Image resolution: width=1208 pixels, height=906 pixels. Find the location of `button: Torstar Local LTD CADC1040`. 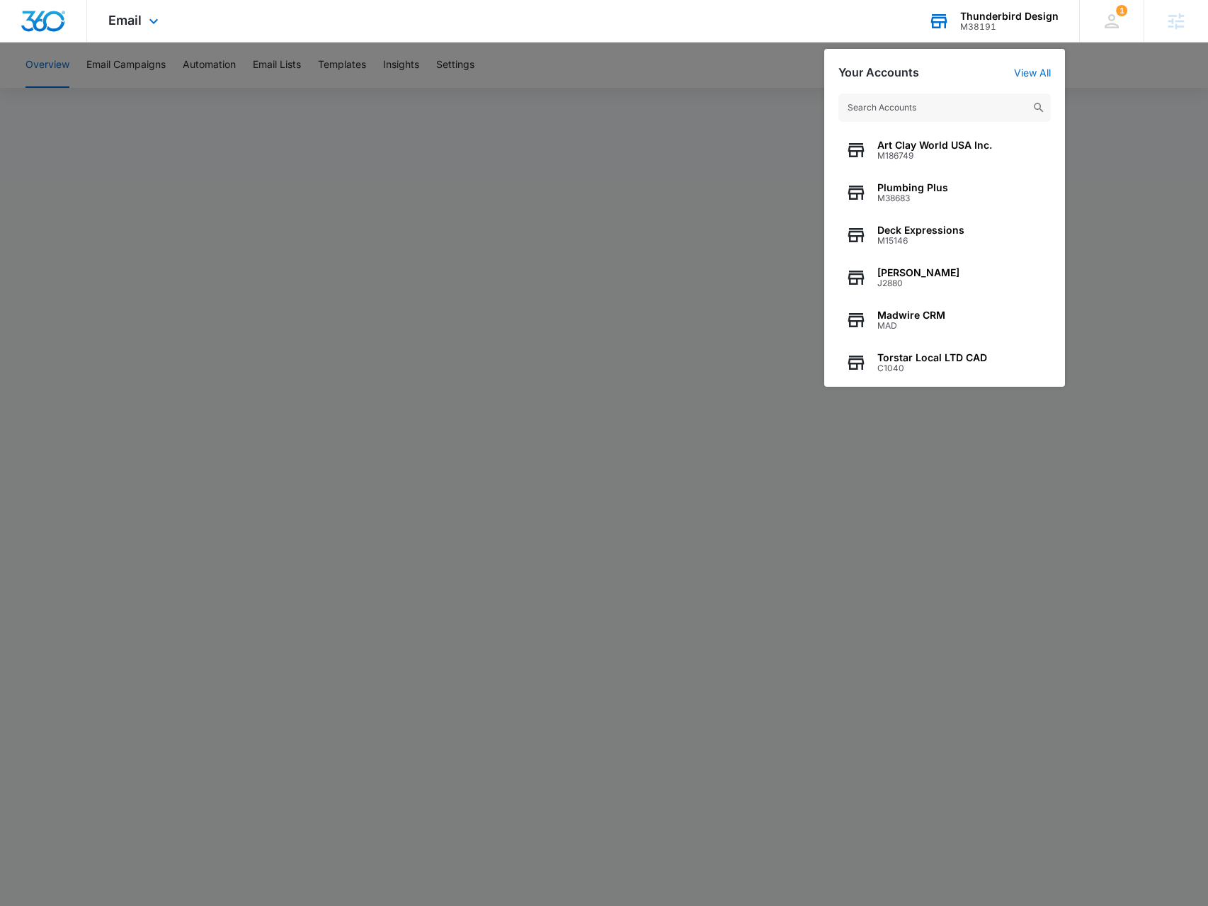

button: Torstar Local LTD CADC1040 is located at coordinates (945, 363).